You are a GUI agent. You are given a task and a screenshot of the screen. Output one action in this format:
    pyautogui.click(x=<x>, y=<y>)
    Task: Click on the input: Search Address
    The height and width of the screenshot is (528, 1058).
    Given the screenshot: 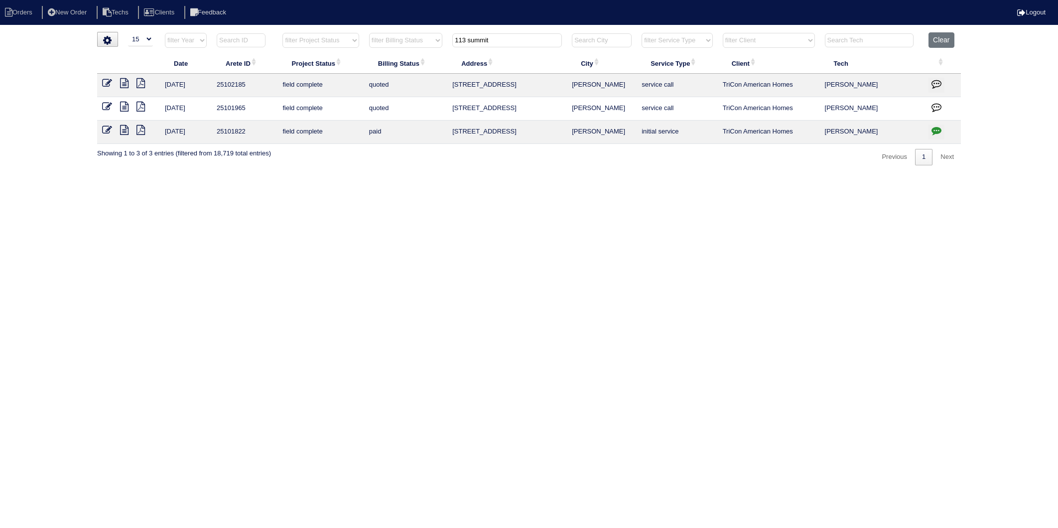 What is the action you would take?
    pyautogui.click(x=507, y=40)
    